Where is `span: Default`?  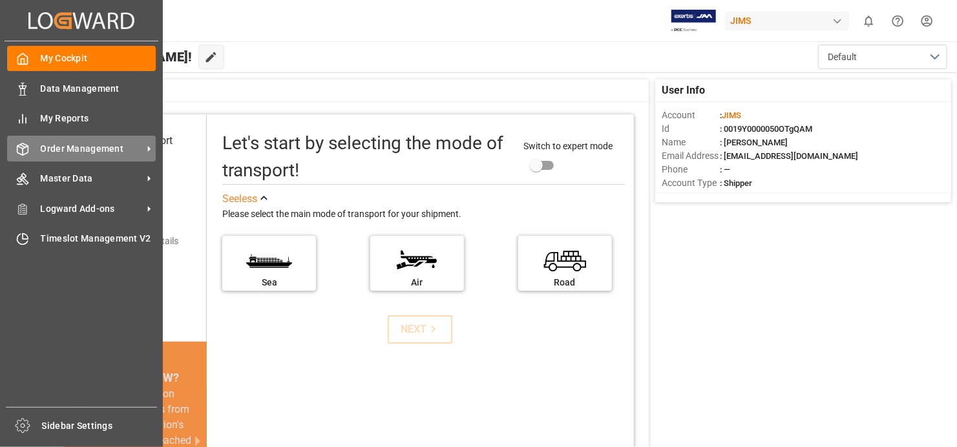 span: Default is located at coordinates (842, 57).